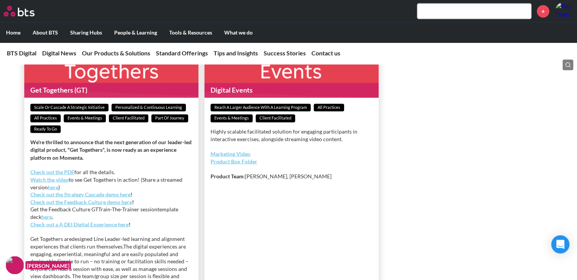 The height and width of the screenshot is (280, 577). I want to click on p: for all the details. to see Get Togethers in action! (Share a streamed version ) Get the Feedback..., so click(111, 198).